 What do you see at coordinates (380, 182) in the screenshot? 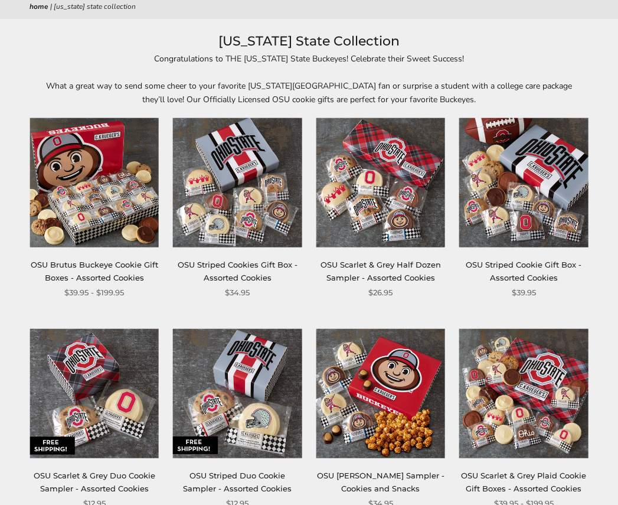
I see `img: OSU Scarlet & Grey Half Dozen Sampler - Assorted Cookies` at bounding box center [380, 182].